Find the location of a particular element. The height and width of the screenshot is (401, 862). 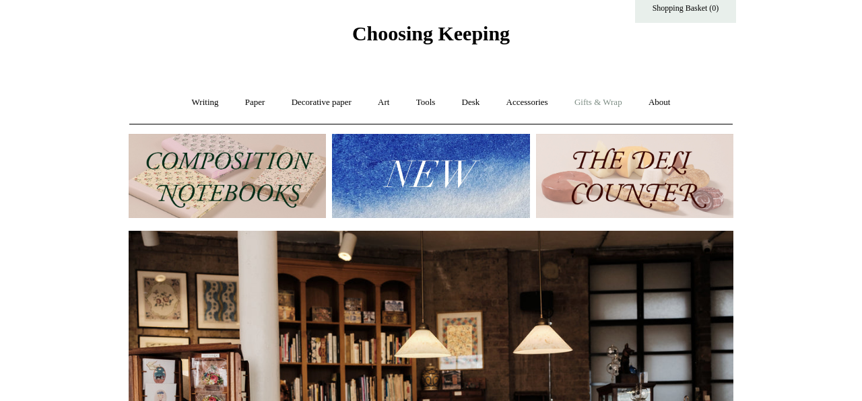

a: The Deli Counter is located at coordinates (634, 176).